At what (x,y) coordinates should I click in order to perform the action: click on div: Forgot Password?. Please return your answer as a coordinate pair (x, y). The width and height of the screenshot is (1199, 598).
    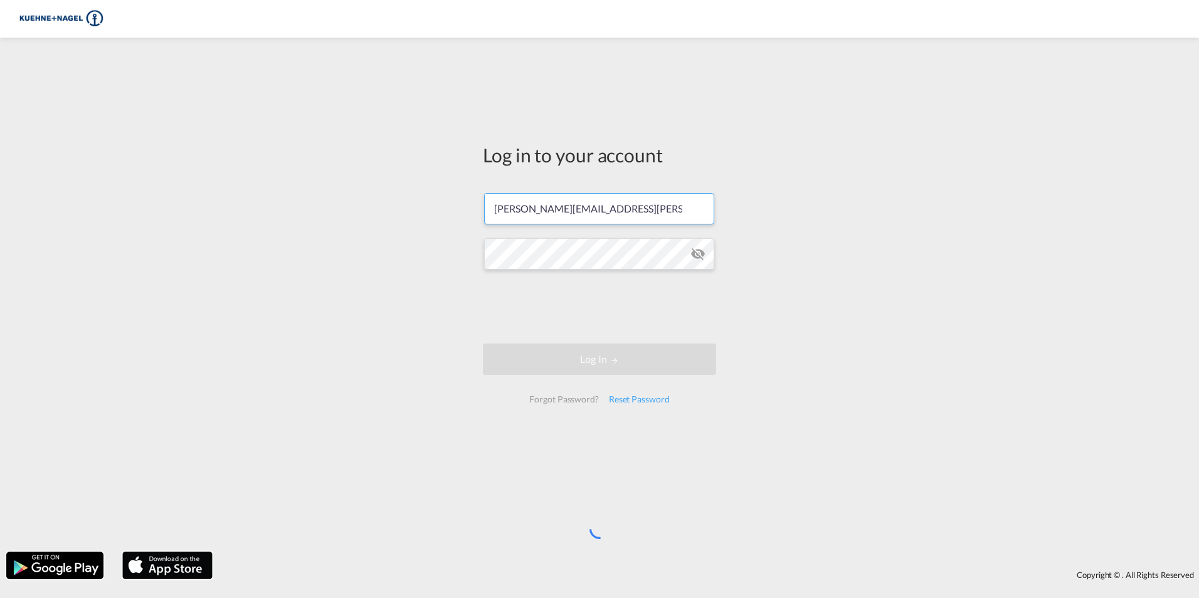
    Looking at the image, I should click on (564, 400).